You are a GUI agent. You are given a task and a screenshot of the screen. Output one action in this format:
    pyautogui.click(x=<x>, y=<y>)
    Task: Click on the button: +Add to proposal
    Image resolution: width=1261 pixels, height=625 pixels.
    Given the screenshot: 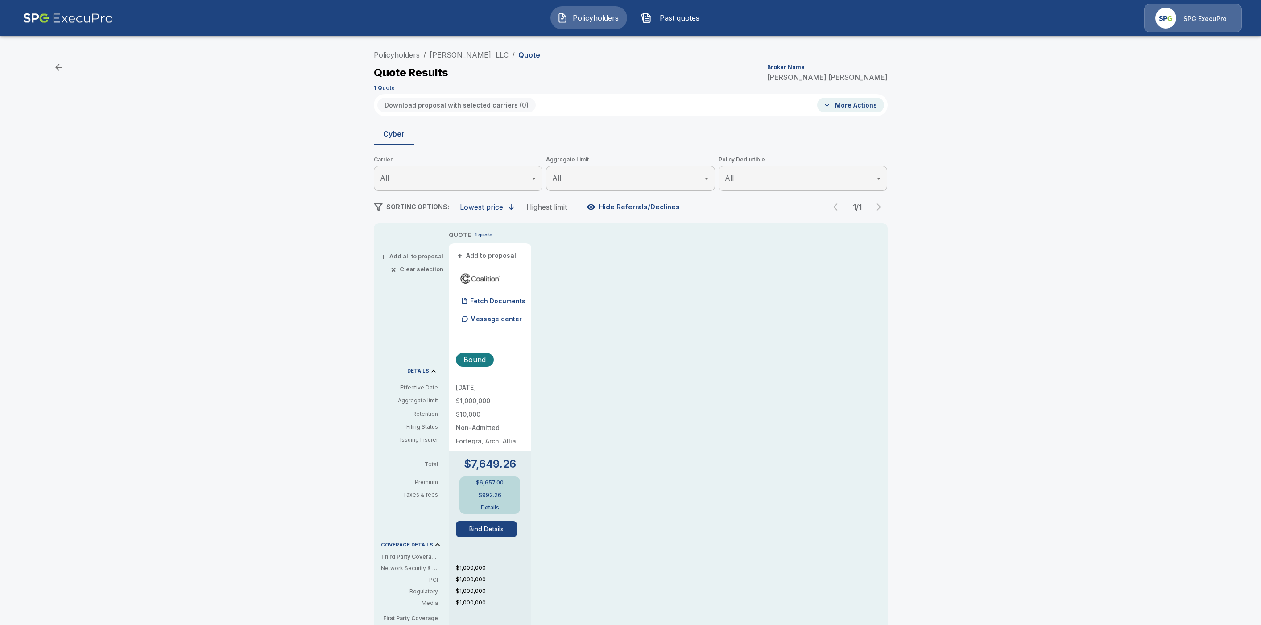 What is the action you would take?
    pyautogui.click(x=487, y=256)
    